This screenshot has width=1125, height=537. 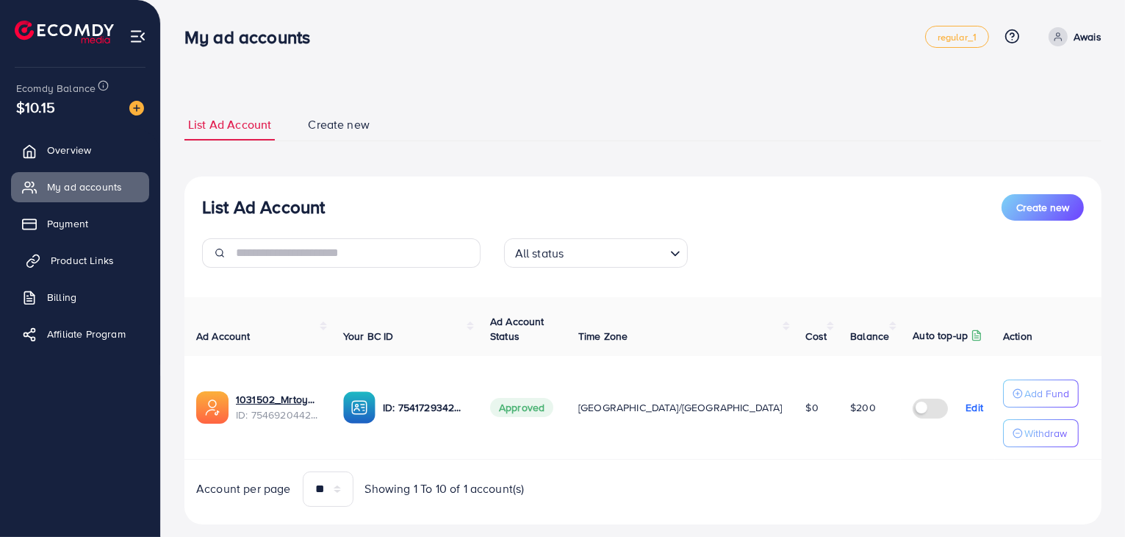 I want to click on span: Affiliate Program, so click(x=86, y=334).